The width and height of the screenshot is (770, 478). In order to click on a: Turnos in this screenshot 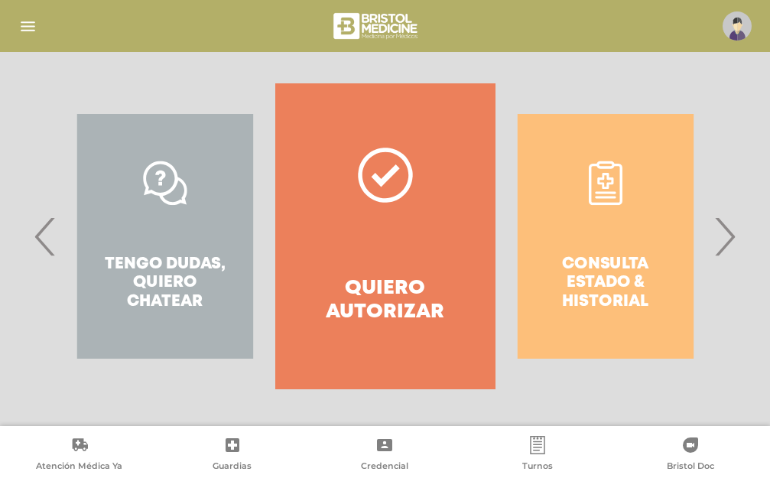, I will do `click(537, 455)`.